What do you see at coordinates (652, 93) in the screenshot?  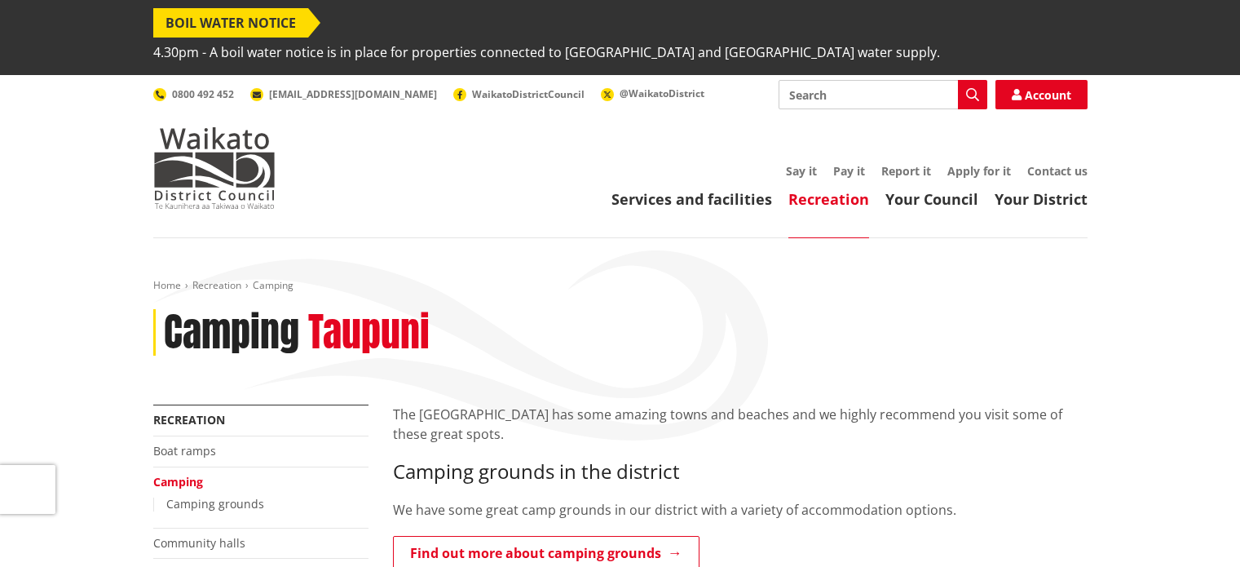 I see `a: @WaikatoDistrict` at bounding box center [652, 93].